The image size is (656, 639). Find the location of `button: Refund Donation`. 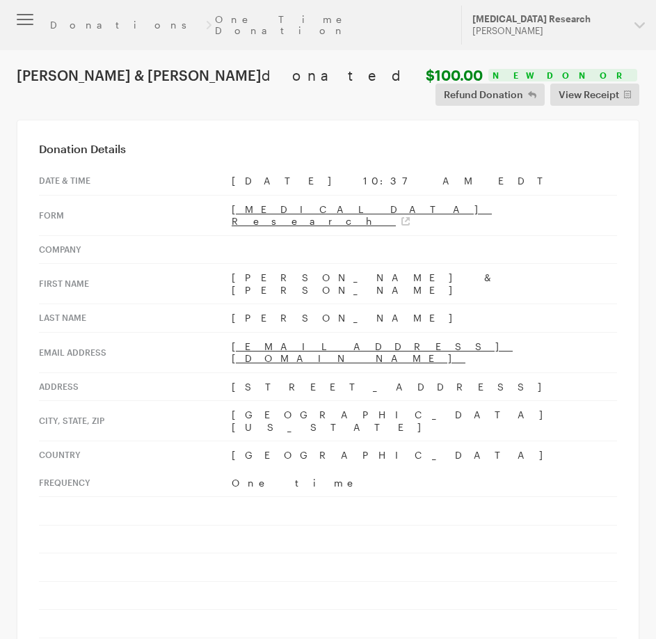

button: Refund Donation is located at coordinates (490, 95).